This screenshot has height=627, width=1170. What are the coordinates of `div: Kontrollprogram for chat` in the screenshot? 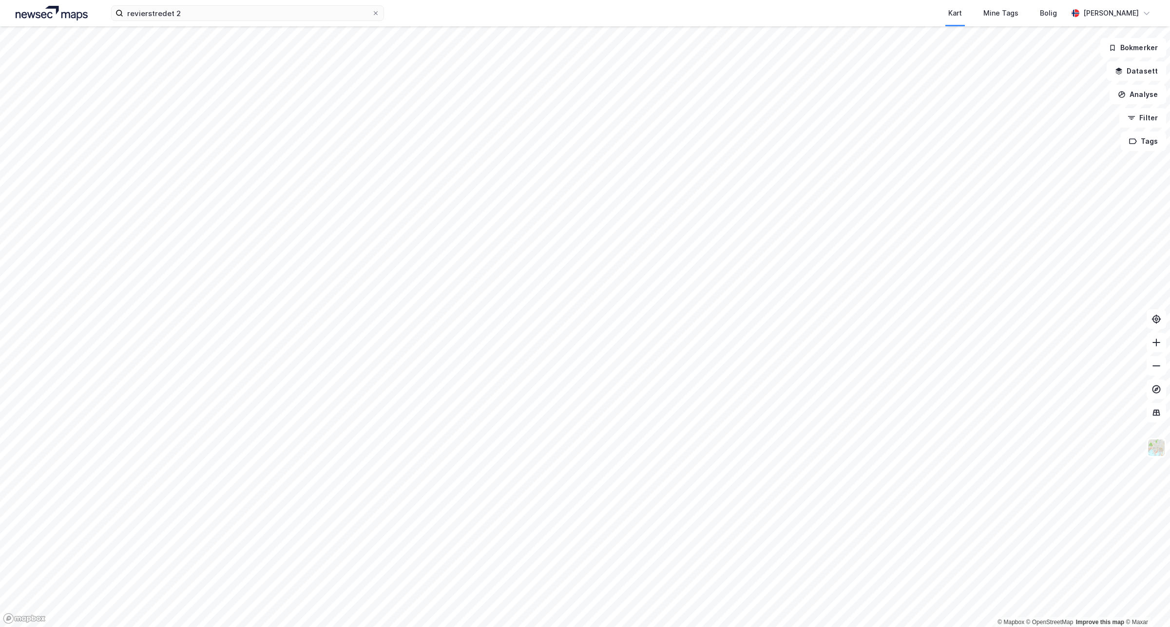 It's located at (1146, 604).